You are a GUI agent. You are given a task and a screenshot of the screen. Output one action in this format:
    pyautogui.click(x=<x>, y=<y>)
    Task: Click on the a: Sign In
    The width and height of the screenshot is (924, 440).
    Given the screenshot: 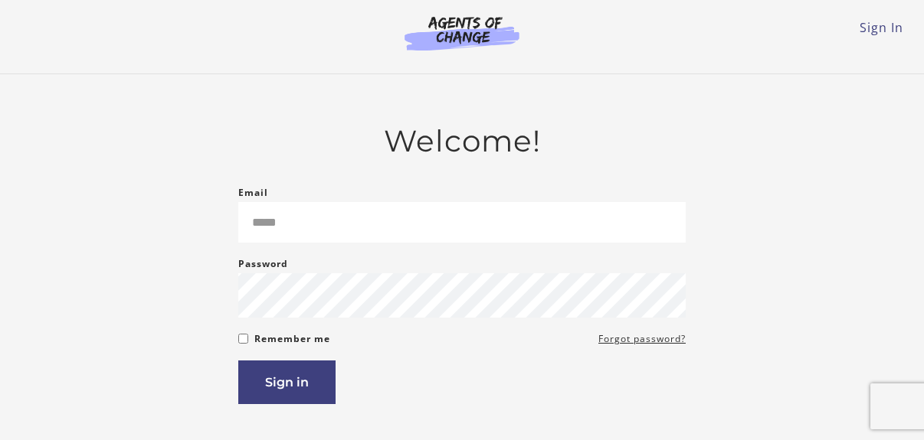 What is the action you would take?
    pyautogui.click(x=881, y=28)
    